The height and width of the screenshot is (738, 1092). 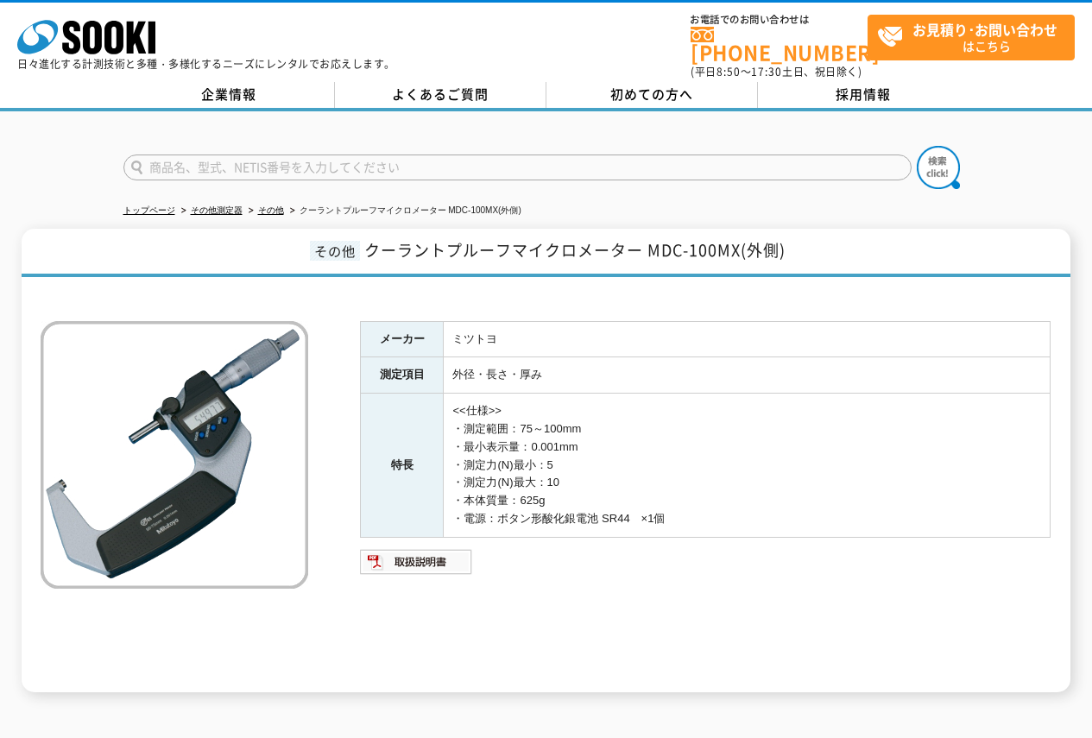 What do you see at coordinates (779, 20) in the screenshot?
I see `span: お電話でのお問い合わせは` at bounding box center [779, 20].